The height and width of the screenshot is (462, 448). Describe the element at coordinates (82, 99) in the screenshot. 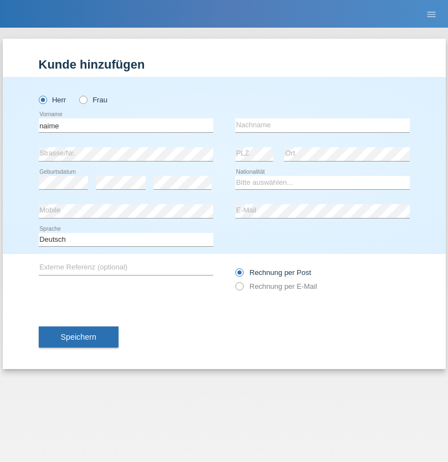

I see `input: Frau` at that location.